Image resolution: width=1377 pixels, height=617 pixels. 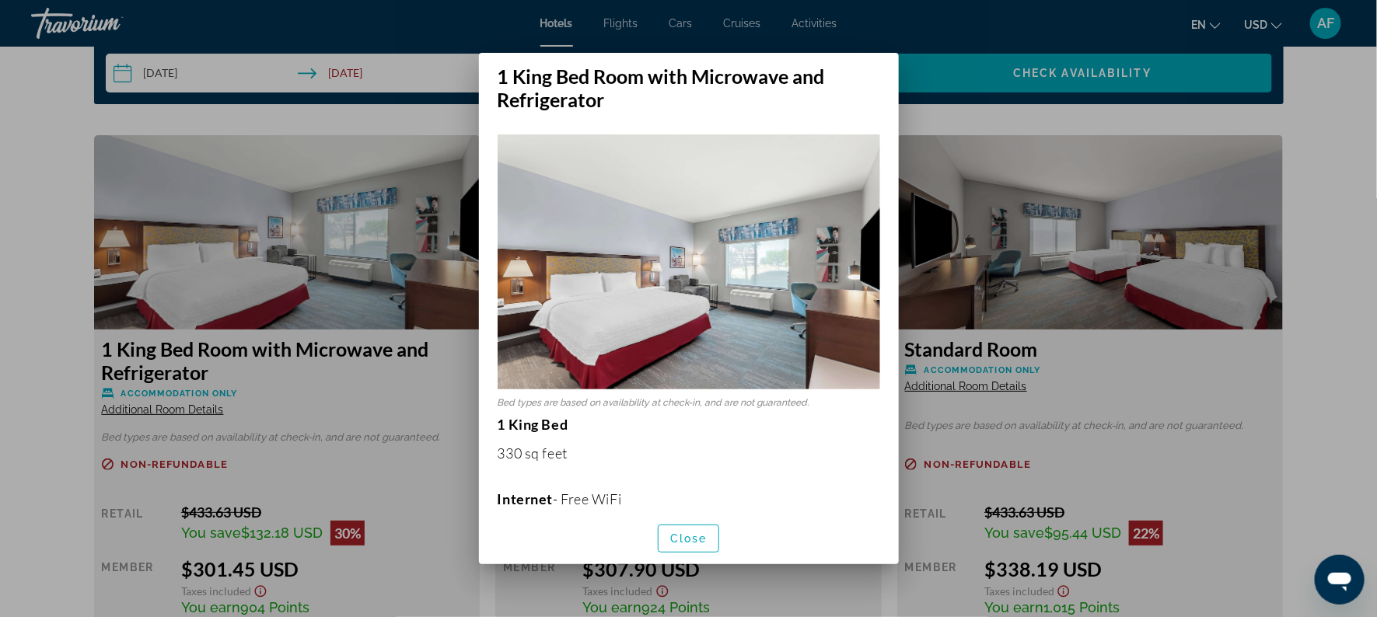 What do you see at coordinates (532, 424) in the screenshot?
I see `strong: 1 King Bed` at bounding box center [532, 424].